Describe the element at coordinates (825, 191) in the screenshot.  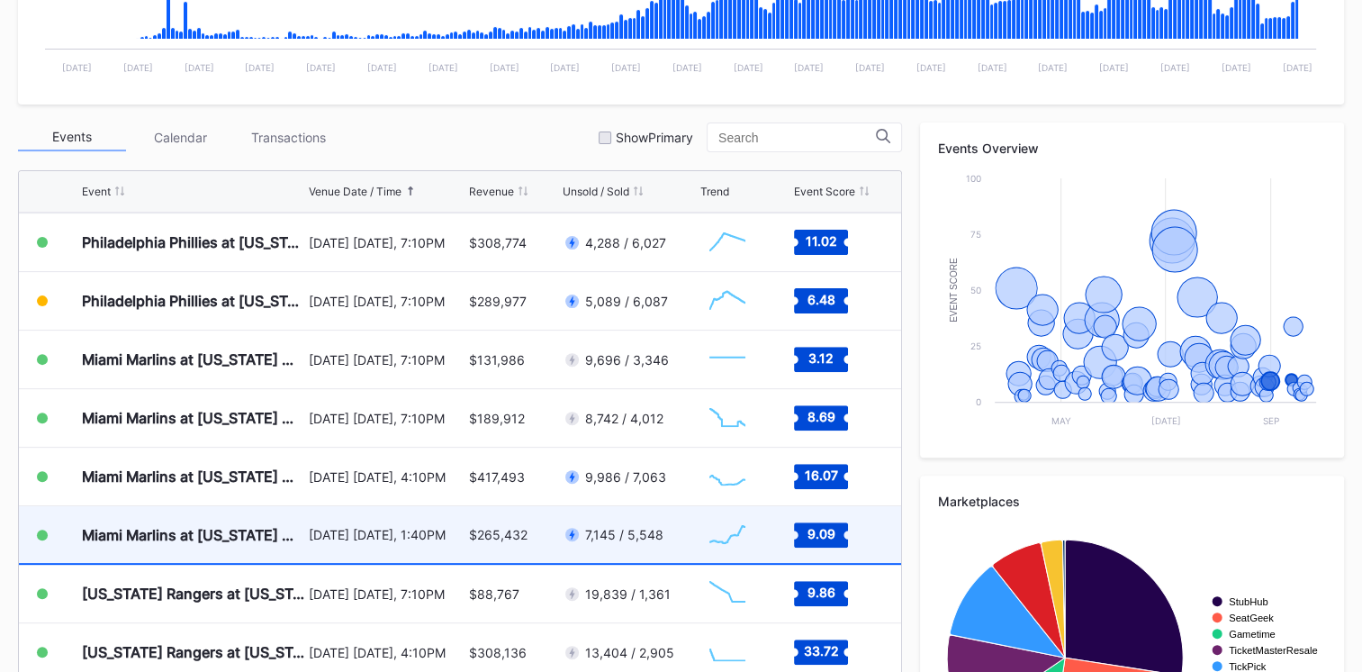
I see `div: Event Score` at that location.